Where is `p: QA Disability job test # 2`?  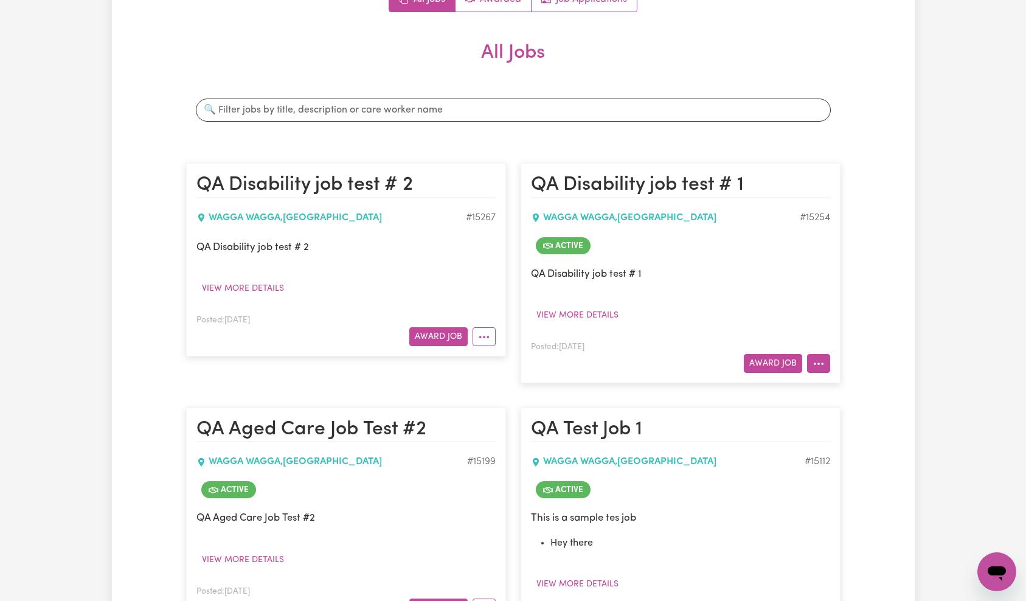
p: QA Disability job test # 2 is located at coordinates (346, 247).